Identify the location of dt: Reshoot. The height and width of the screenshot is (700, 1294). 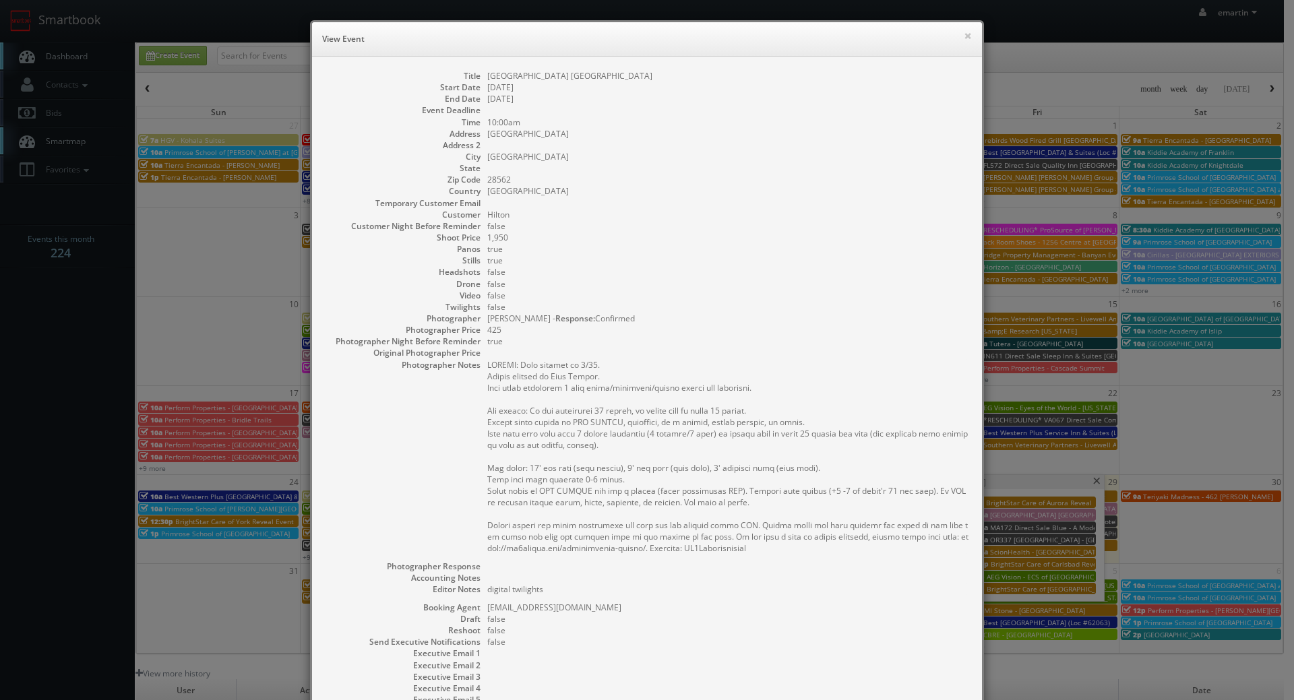
(403, 630).